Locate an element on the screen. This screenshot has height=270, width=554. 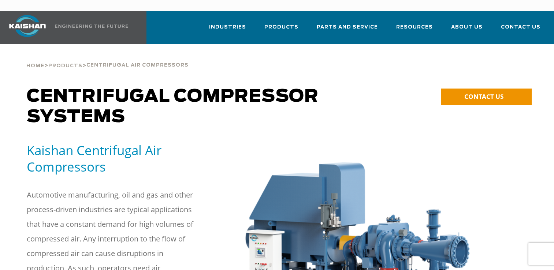
a: Resources is located at coordinates (414, 30).